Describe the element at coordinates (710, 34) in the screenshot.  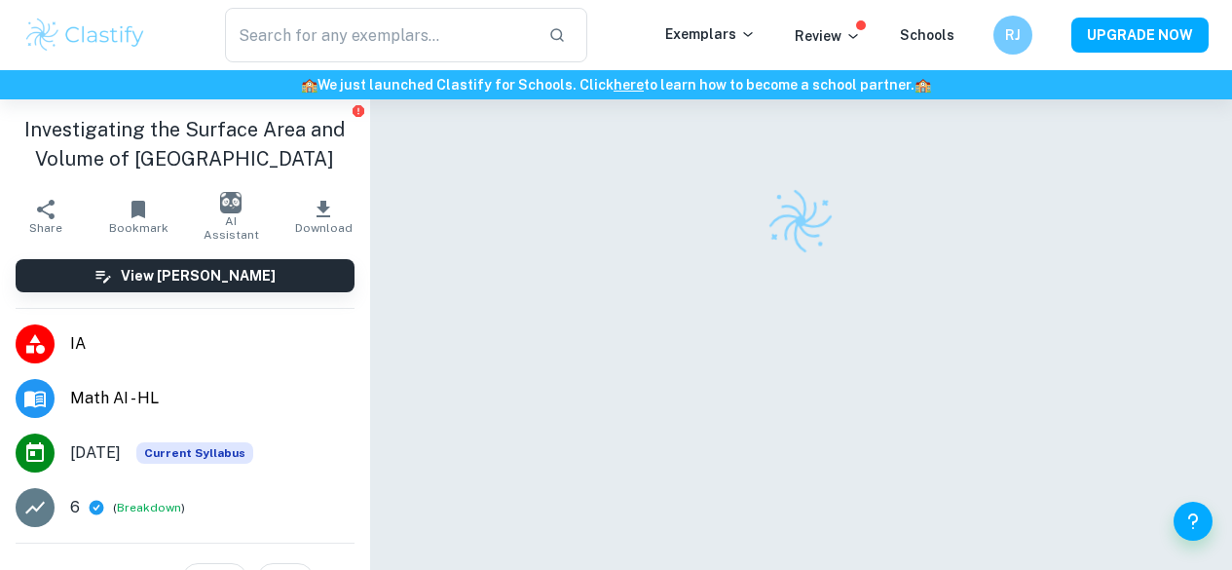
I see `p: Exemplars` at that location.